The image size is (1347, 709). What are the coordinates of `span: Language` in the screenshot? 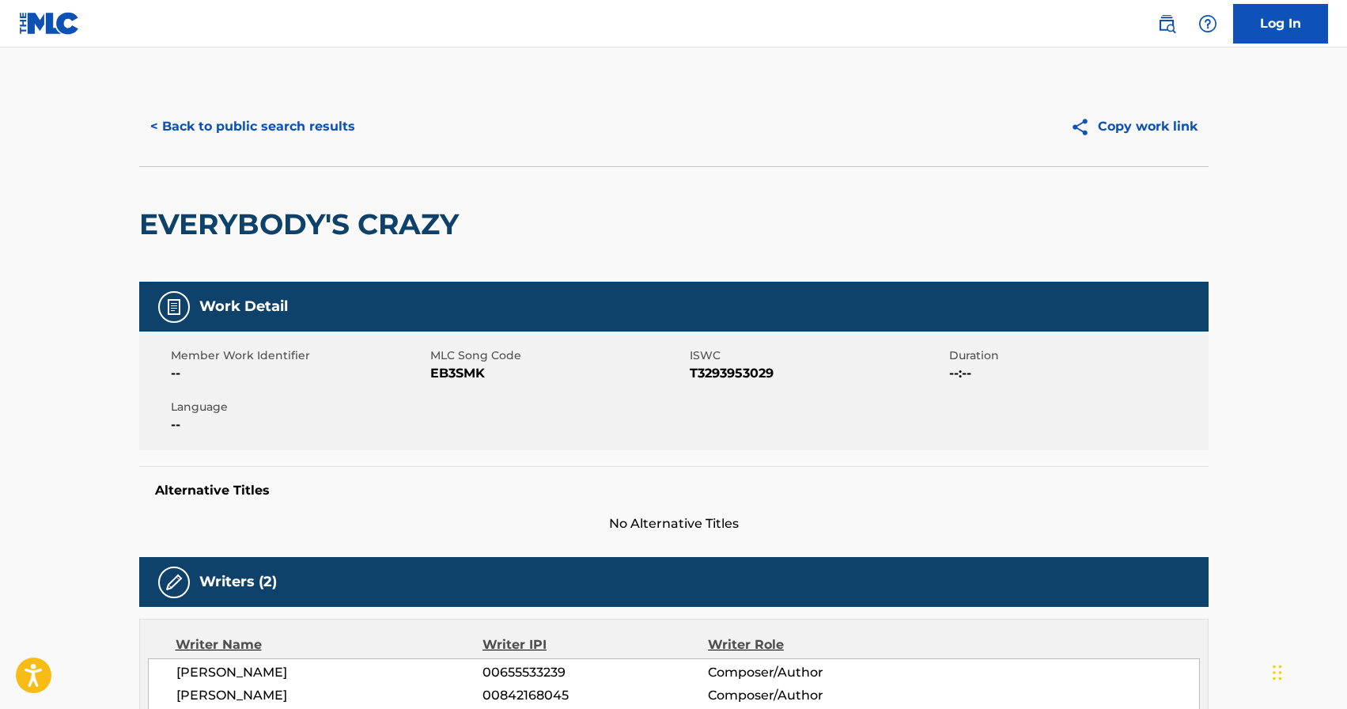 It's located at (298, 407).